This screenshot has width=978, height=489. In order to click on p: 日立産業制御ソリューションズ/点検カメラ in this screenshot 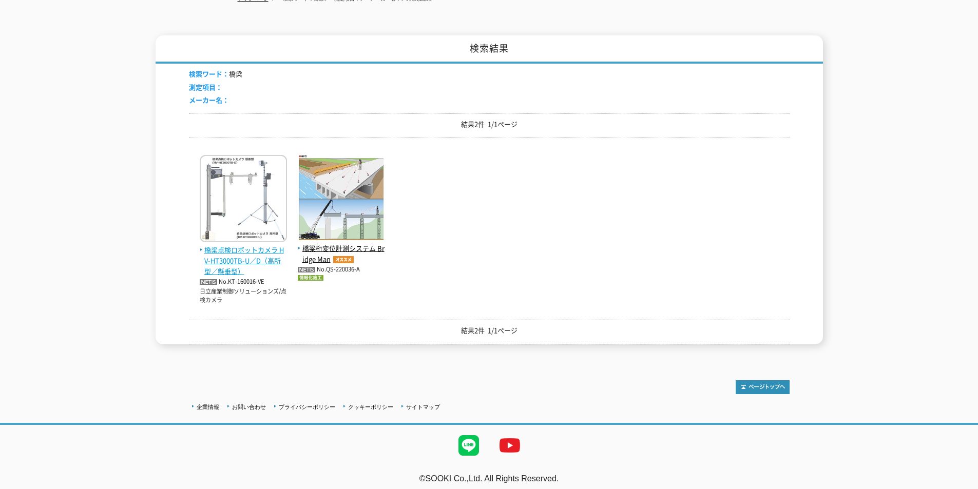, I will do `click(243, 296)`.